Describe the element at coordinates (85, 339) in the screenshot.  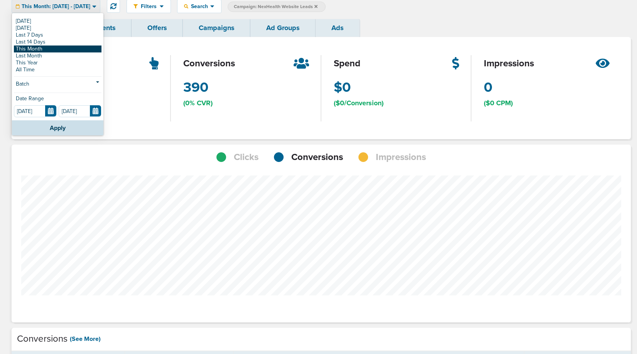
I see `a: (See More)` at that location.